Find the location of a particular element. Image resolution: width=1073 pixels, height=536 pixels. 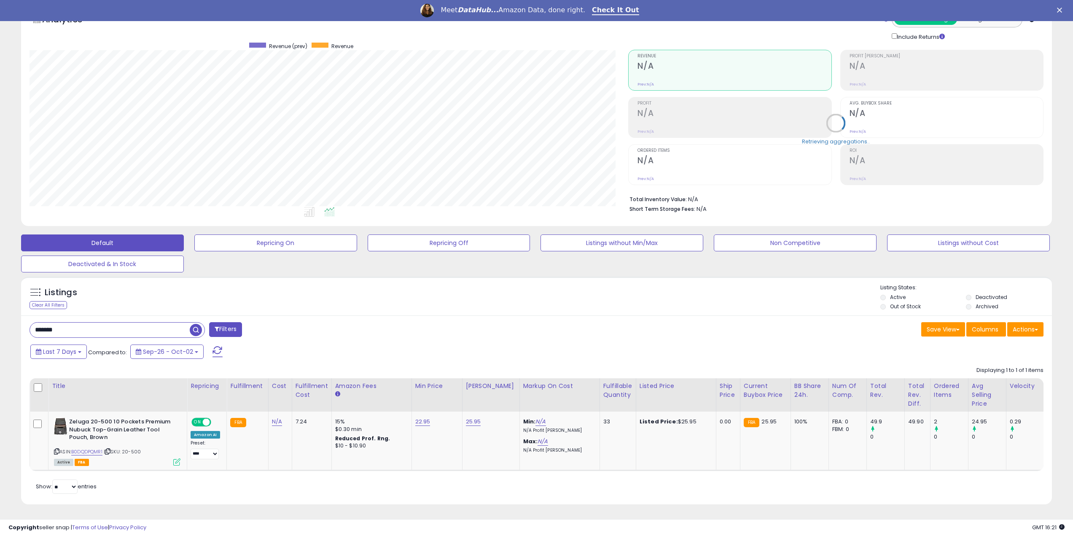

div: ASIN: is located at coordinates (117, 441).